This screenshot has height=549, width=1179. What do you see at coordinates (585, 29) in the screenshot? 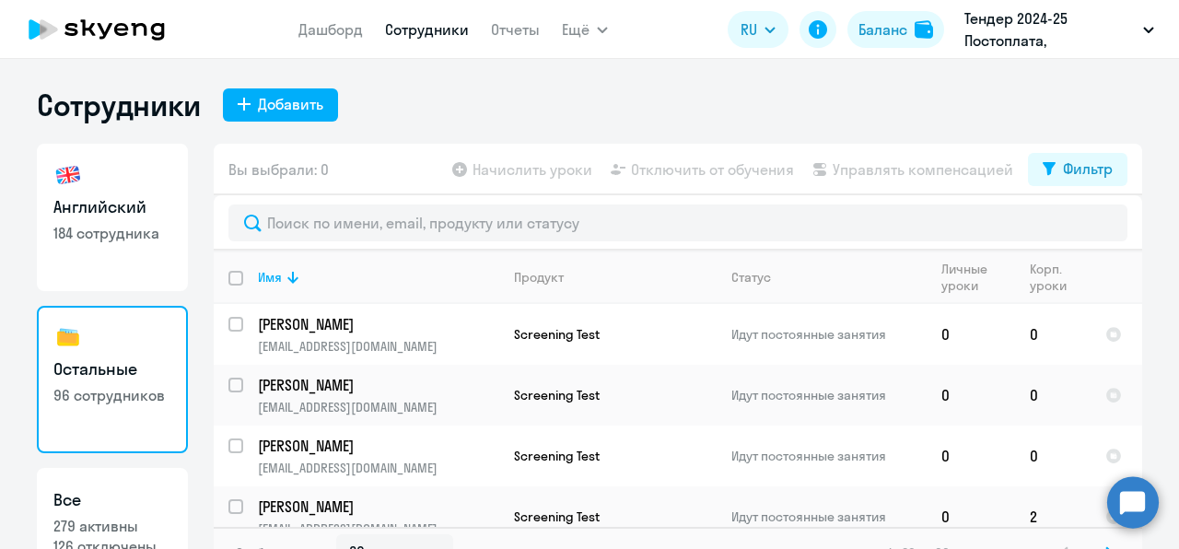
I see `button: Ещё` at bounding box center [585, 29].